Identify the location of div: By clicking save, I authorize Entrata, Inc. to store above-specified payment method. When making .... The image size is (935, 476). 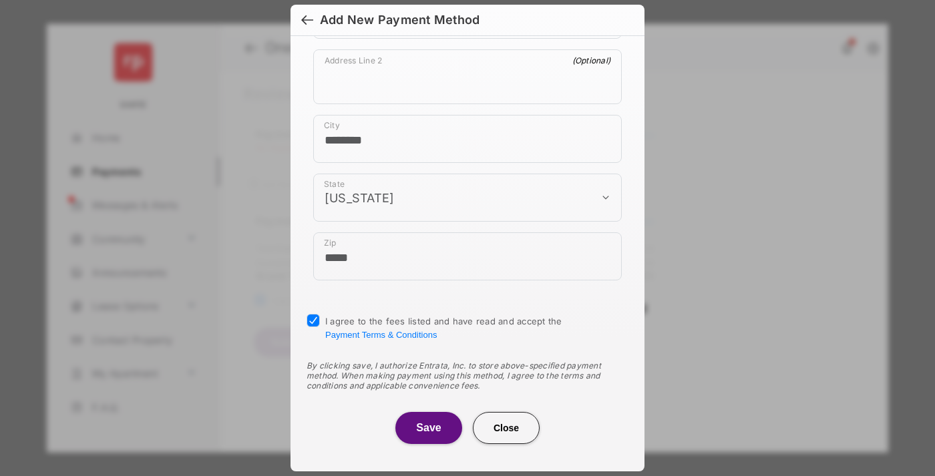
(467, 375).